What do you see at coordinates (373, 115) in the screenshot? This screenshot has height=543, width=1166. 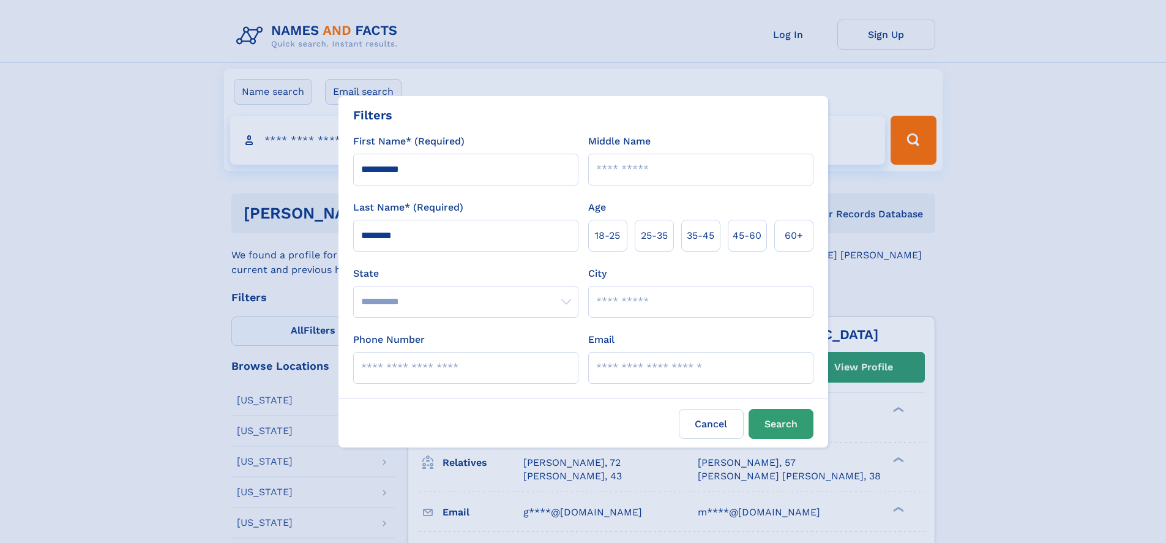 I see `div: Filters` at bounding box center [373, 115].